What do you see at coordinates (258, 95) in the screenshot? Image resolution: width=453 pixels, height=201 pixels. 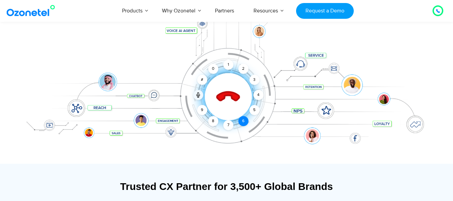 I see `div: 4` at bounding box center [258, 95].